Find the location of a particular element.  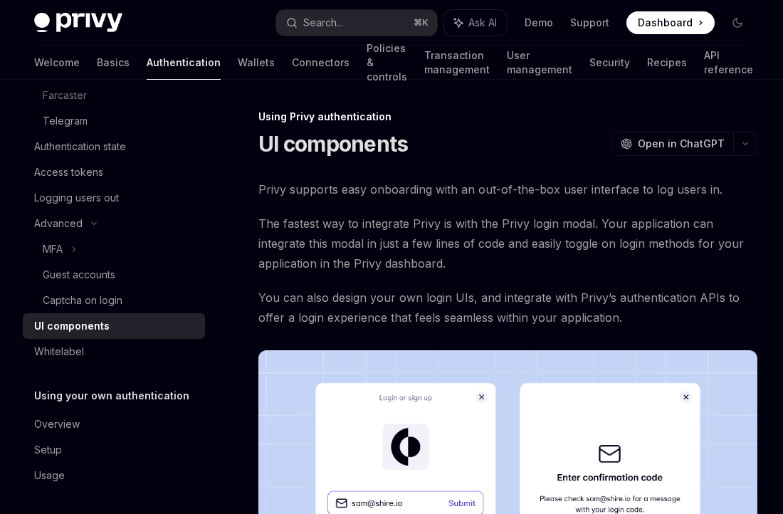

div: Captcha on login is located at coordinates (83, 301).